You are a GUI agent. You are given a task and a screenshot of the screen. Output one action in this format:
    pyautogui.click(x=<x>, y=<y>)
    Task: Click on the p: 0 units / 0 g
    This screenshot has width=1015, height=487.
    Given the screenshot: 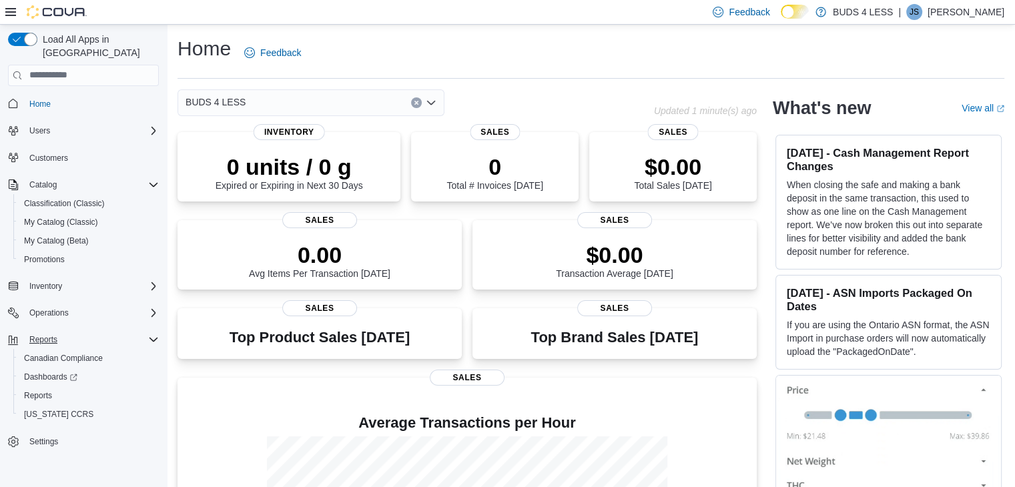 What is the action you would take?
    pyautogui.click(x=289, y=167)
    